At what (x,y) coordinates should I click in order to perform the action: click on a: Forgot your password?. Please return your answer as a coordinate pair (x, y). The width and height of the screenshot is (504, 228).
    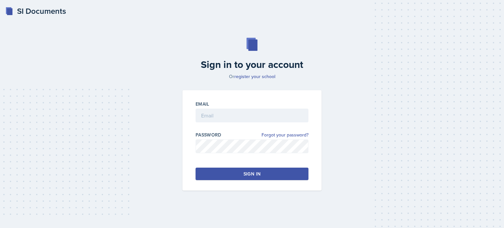
    Looking at the image, I should click on (285, 135).